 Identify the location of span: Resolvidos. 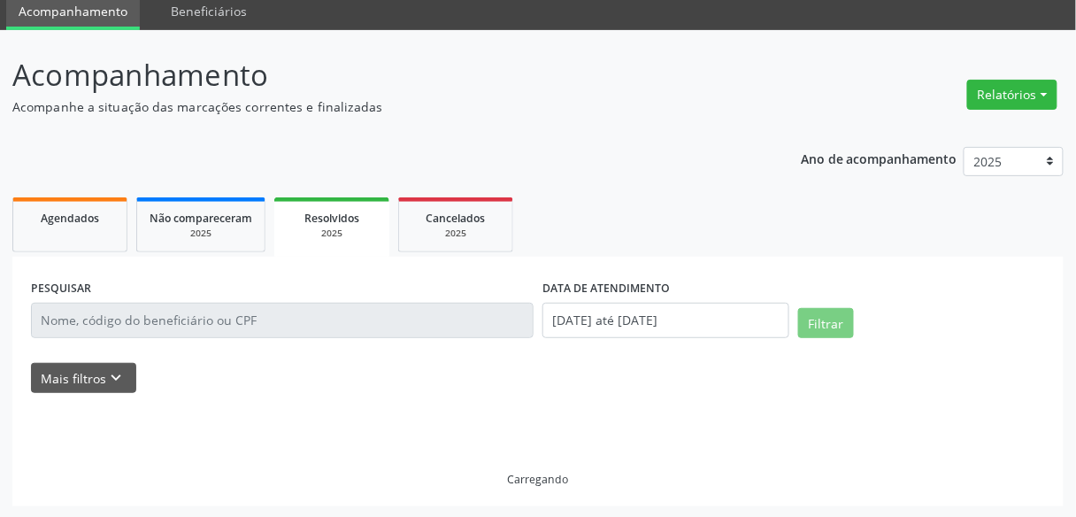
(332, 218).